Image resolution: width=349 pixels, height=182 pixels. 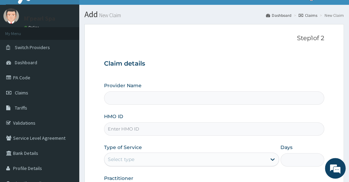 I want to click on a: Claims, so click(x=308, y=15).